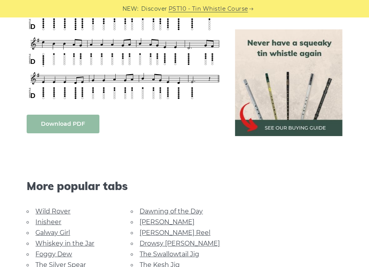 This screenshot has height=267, width=369. Describe the element at coordinates (288, 83) in the screenshot. I see `img: tin whistle buying guide` at that location.